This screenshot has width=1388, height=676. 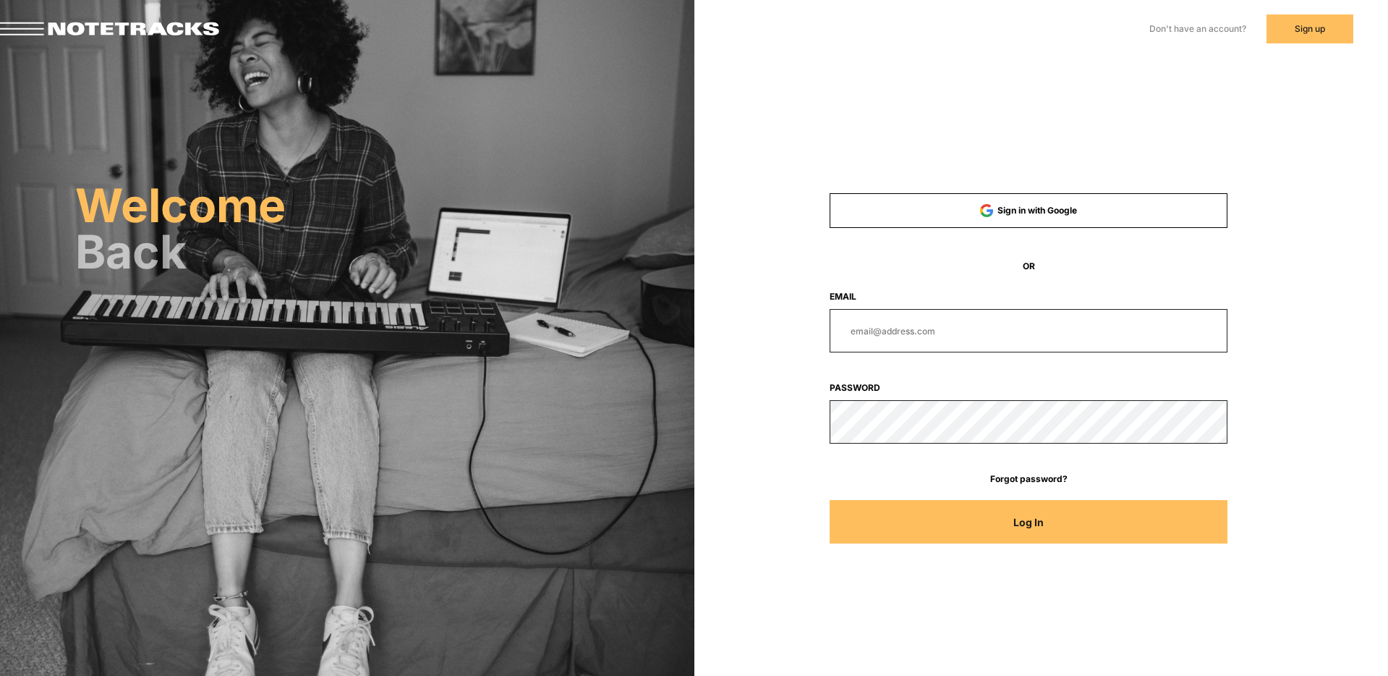 I want to click on label: Email, so click(x=1029, y=297).